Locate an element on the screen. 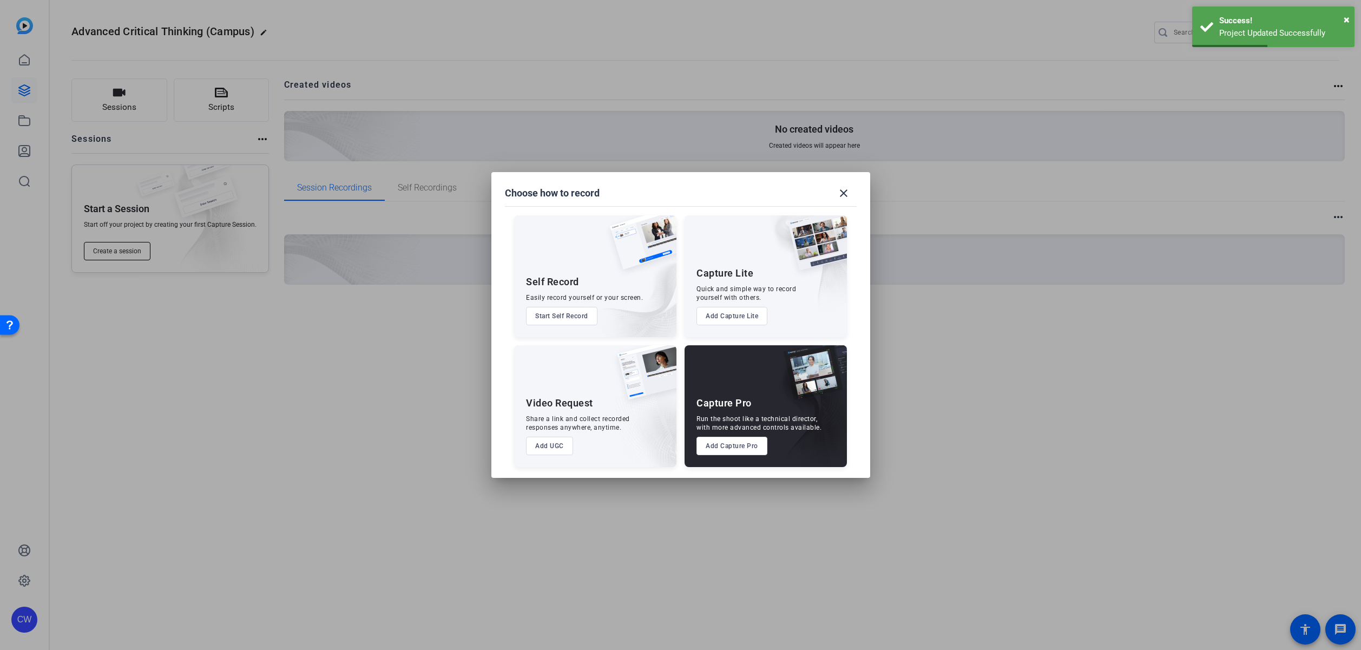  div: Run the shoot like a technical director, with more advanced controls available. is located at coordinates (759, 423).